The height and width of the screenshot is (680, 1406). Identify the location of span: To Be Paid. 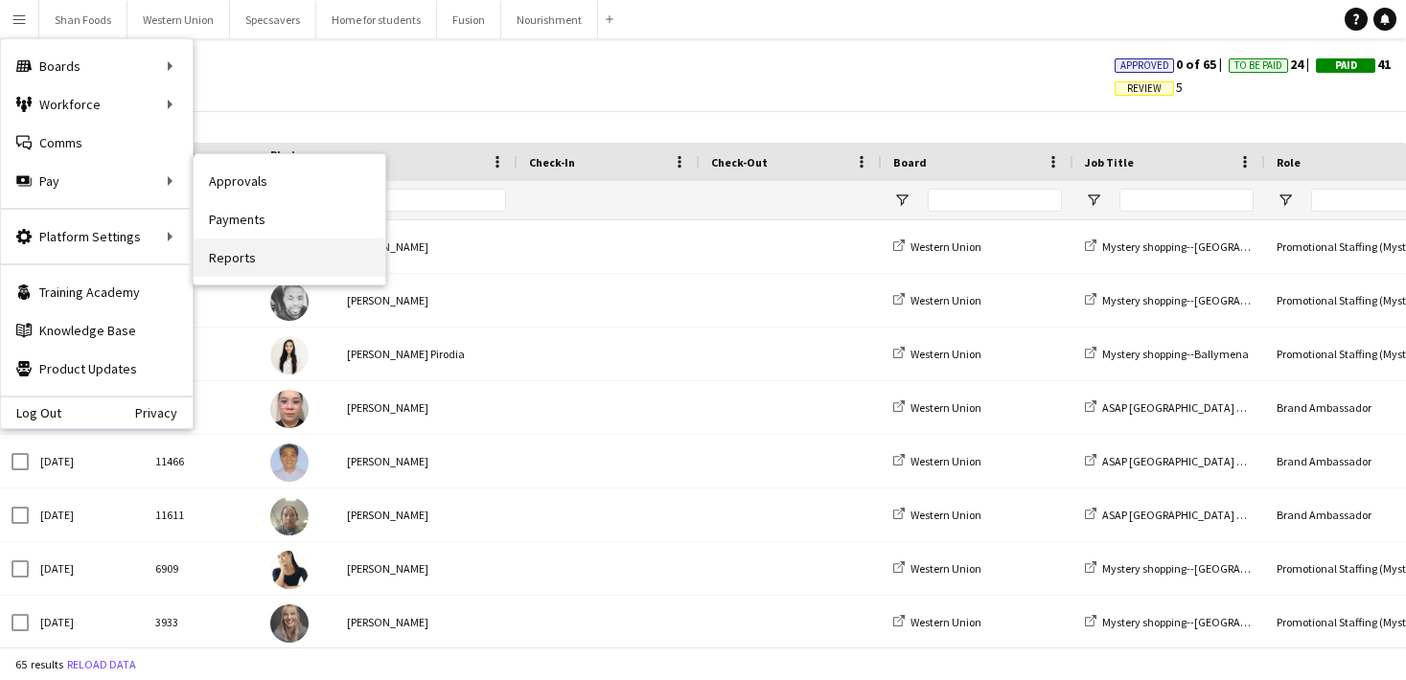
(1258, 65).